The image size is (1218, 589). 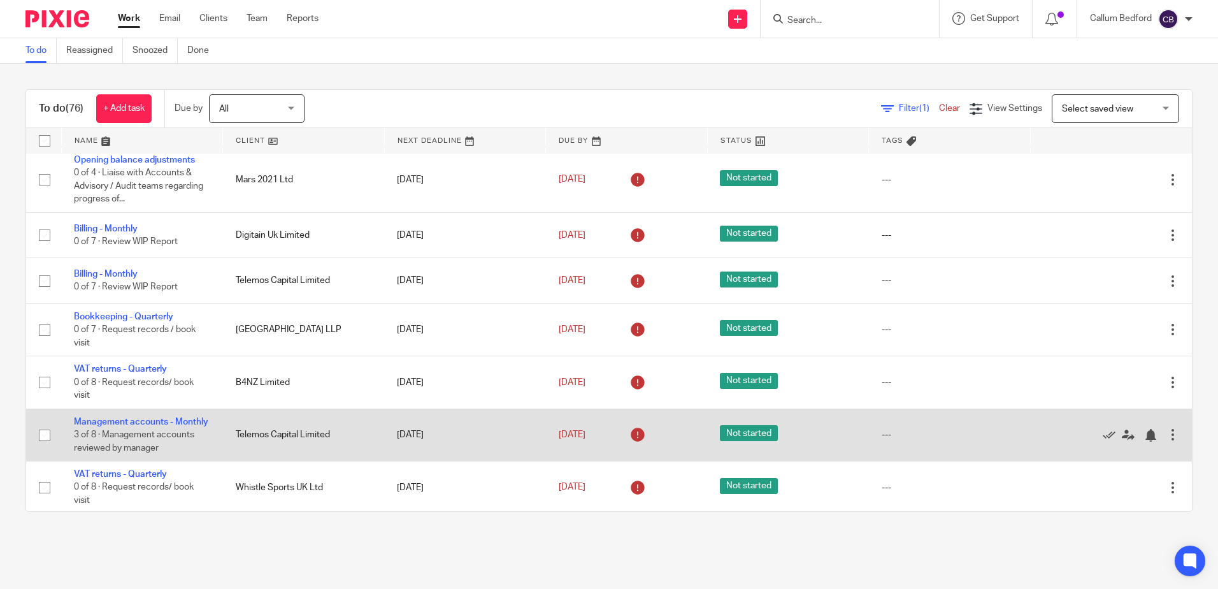 I want to click on span: View Settings, so click(x=1015, y=108).